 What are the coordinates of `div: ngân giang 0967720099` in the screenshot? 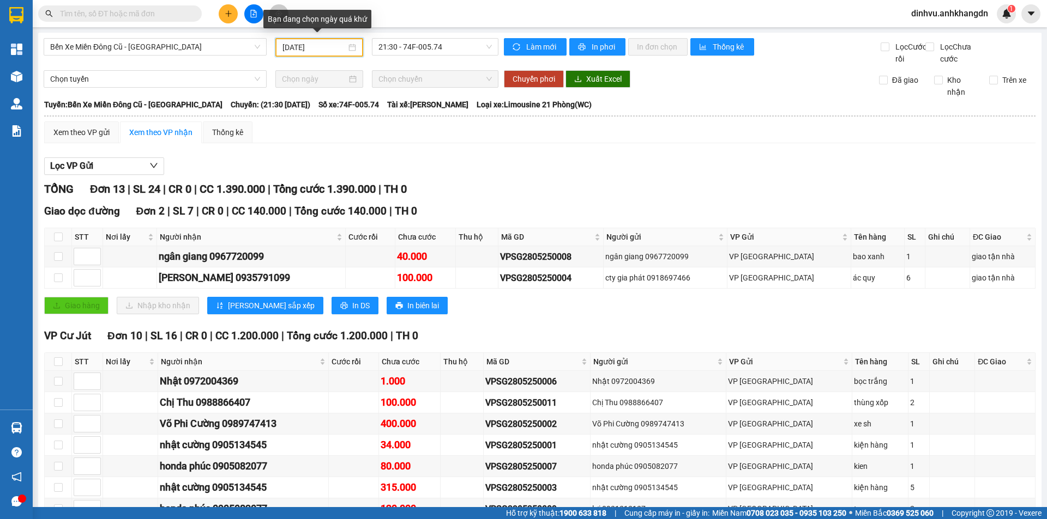 It's located at (665, 257).